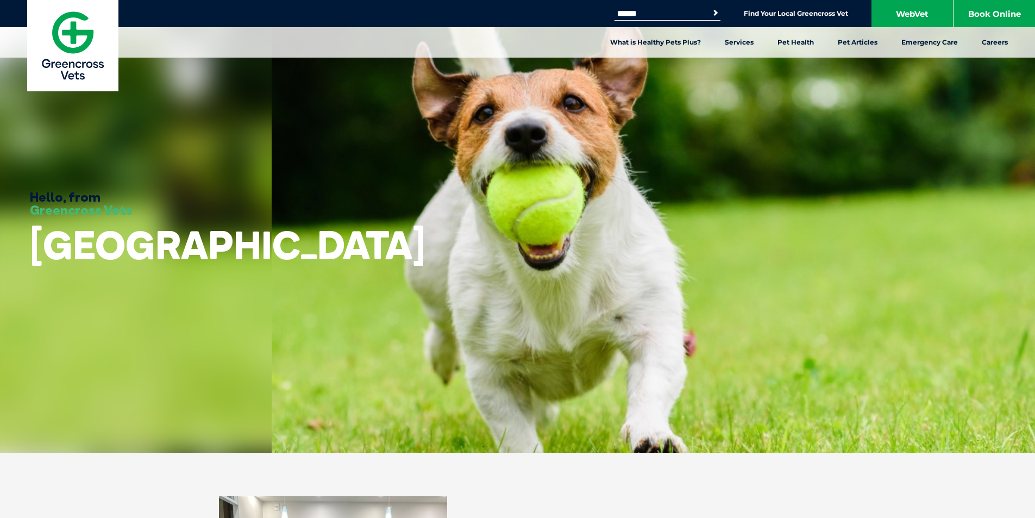 Image resolution: width=1035 pixels, height=518 pixels. Describe the element at coordinates (715, 13) in the screenshot. I see `button: Search` at that location.